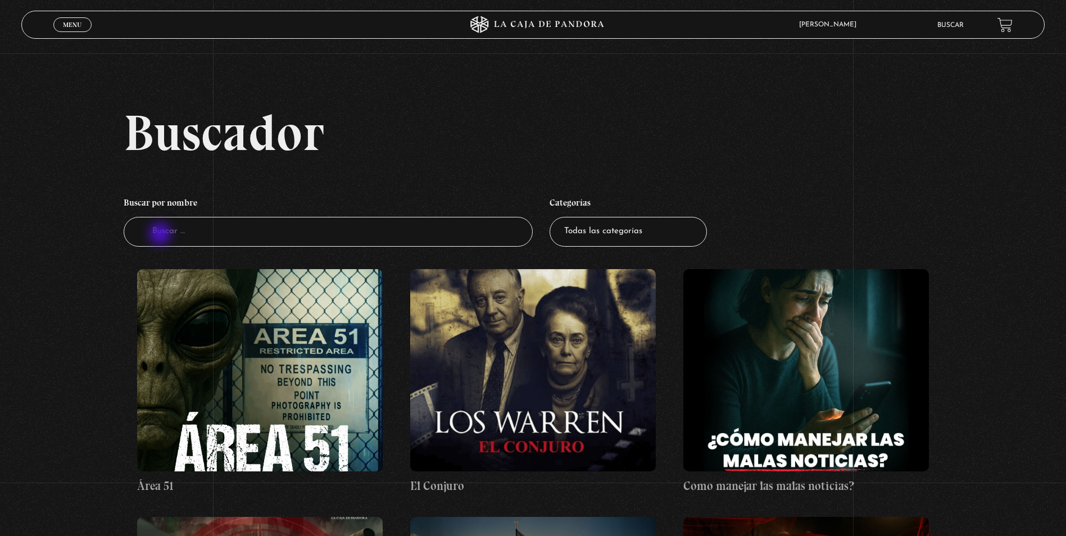 The width and height of the screenshot is (1066, 536). What do you see at coordinates (533, 382) in the screenshot?
I see `a: El Conjuro` at bounding box center [533, 382].